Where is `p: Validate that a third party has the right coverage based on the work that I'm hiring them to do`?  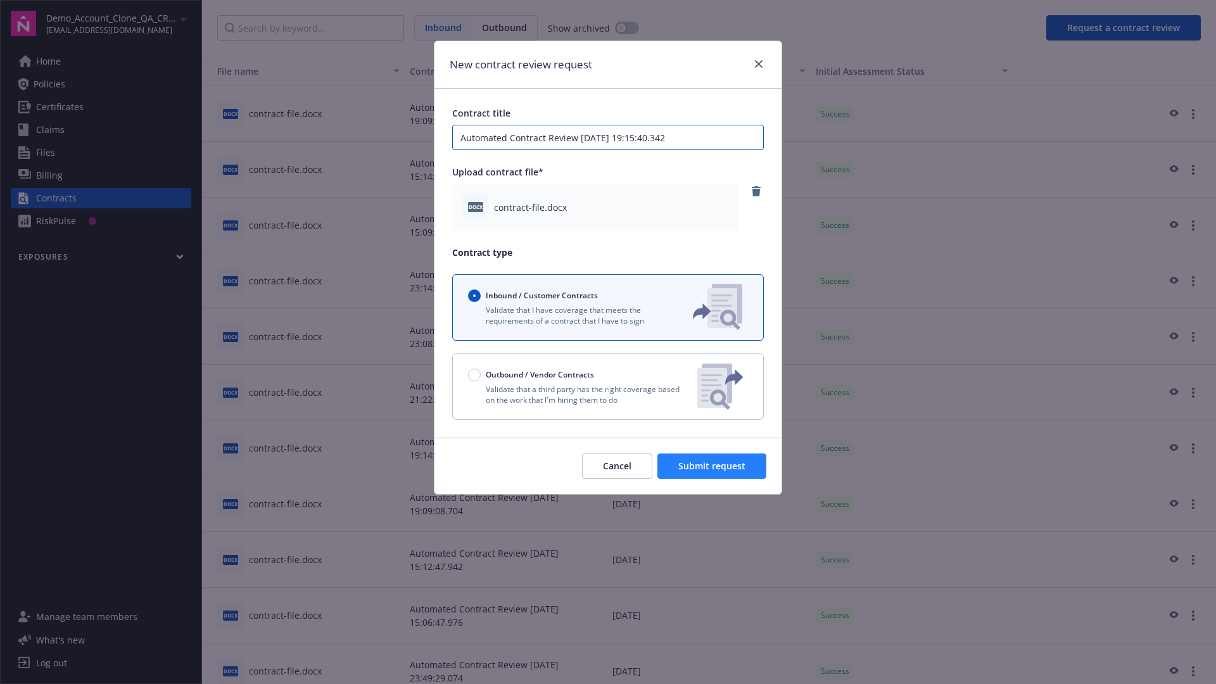
p: Validate that a third party has the right coverage based on the work that I'm hiring them to do is located at coordinates (577, 394).